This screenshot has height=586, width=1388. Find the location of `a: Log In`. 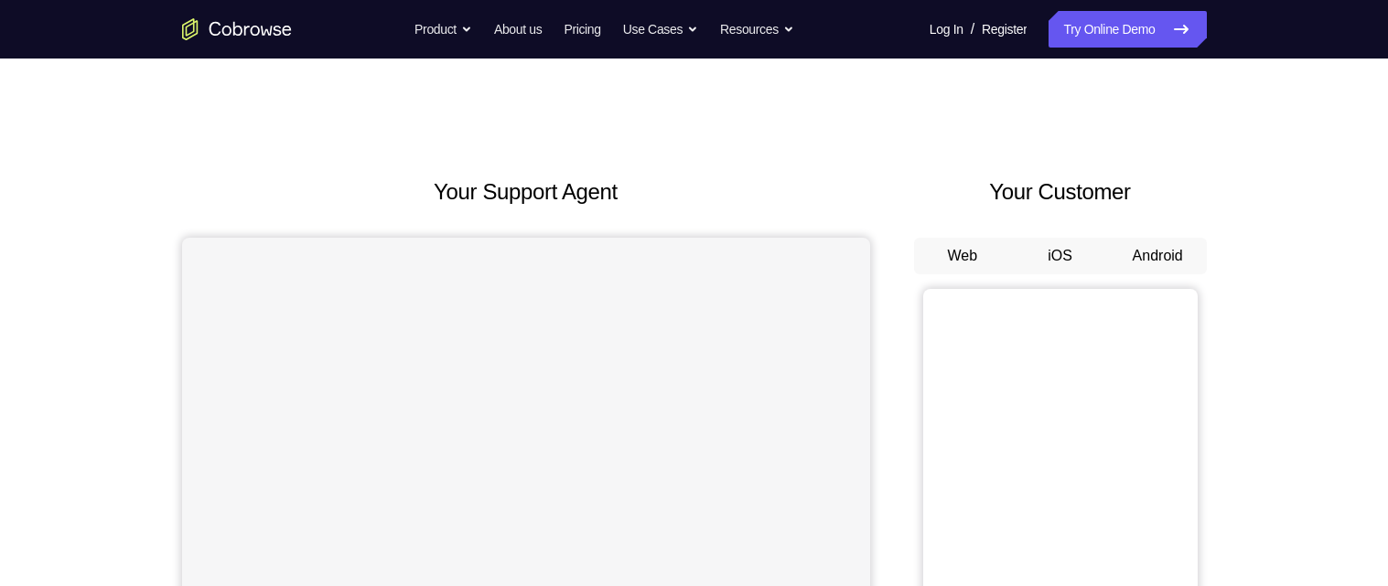

a: Log In is located at coordinates (946, 29).